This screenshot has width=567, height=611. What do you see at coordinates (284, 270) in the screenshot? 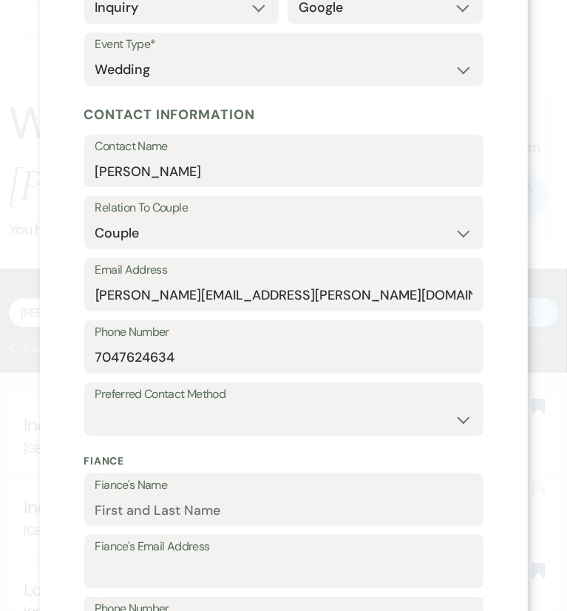
I see `label: Email Address` at bounding box center [284, 270].